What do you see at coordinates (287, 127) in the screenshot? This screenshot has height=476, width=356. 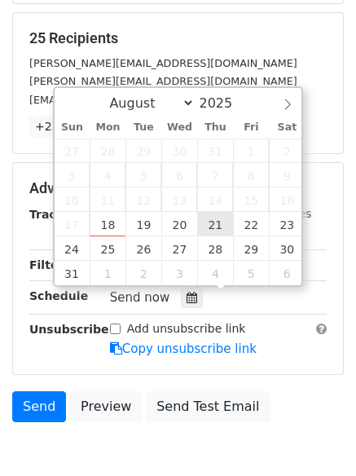 I see `span: Sat` at bounding box center [287, 127].